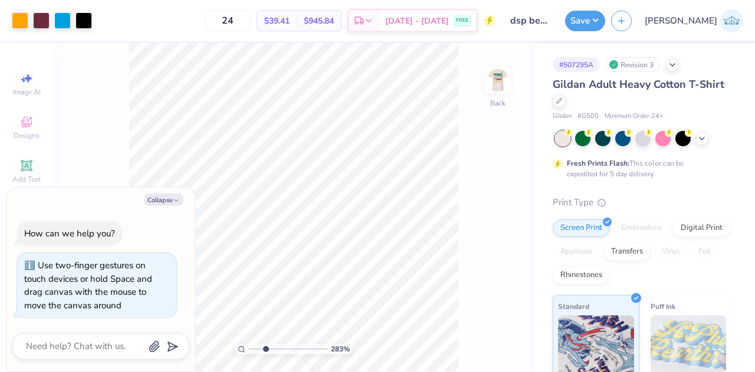 The image size is (755, 372). What do you see at coordinates (638, 84) in the screenshot?
I see `span: Gildan Adult Heavy Cotton T-Shirt` at bounding box center [638, 84].